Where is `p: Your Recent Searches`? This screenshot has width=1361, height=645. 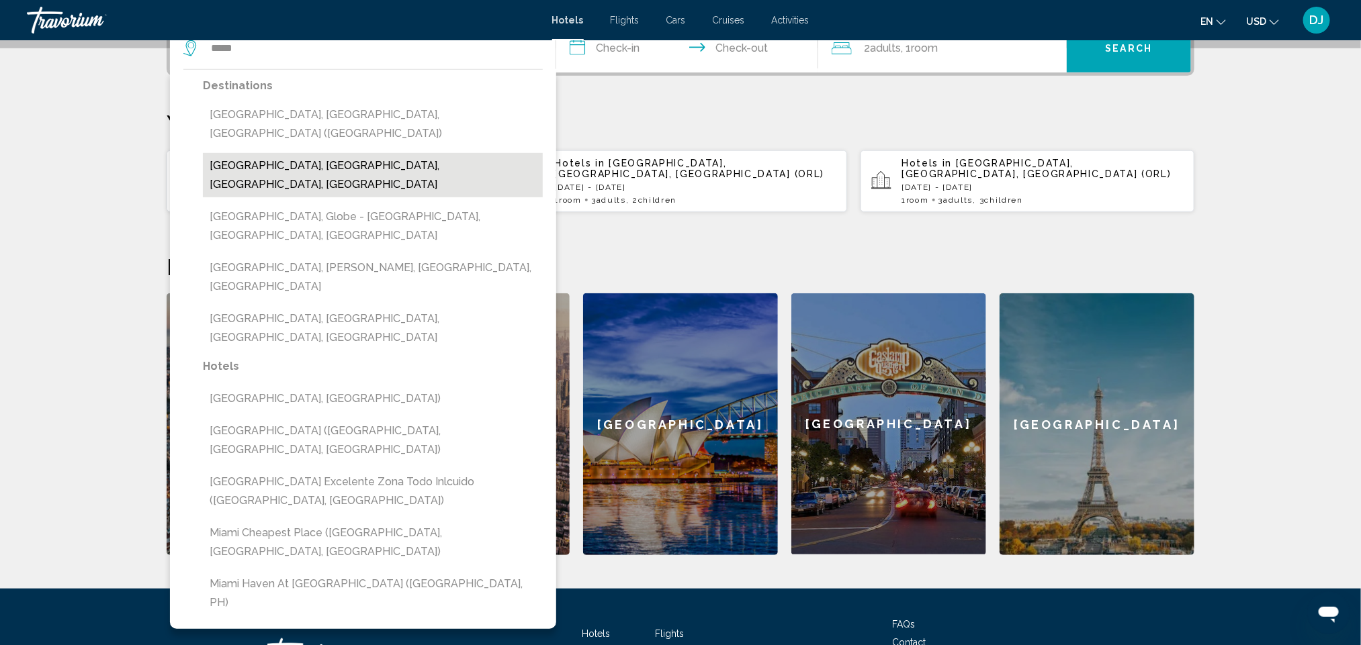
p: Your Recent Searches is located at coordinates (680, 123).